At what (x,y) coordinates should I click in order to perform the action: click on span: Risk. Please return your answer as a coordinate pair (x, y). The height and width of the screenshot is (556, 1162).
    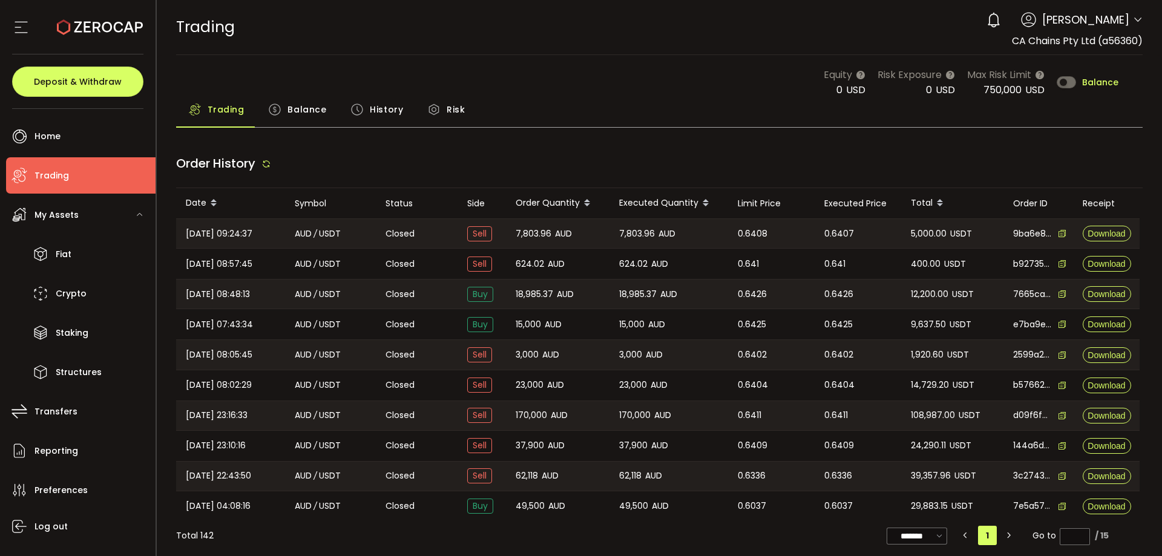
    Looking at the image, I should click on (456, 110).